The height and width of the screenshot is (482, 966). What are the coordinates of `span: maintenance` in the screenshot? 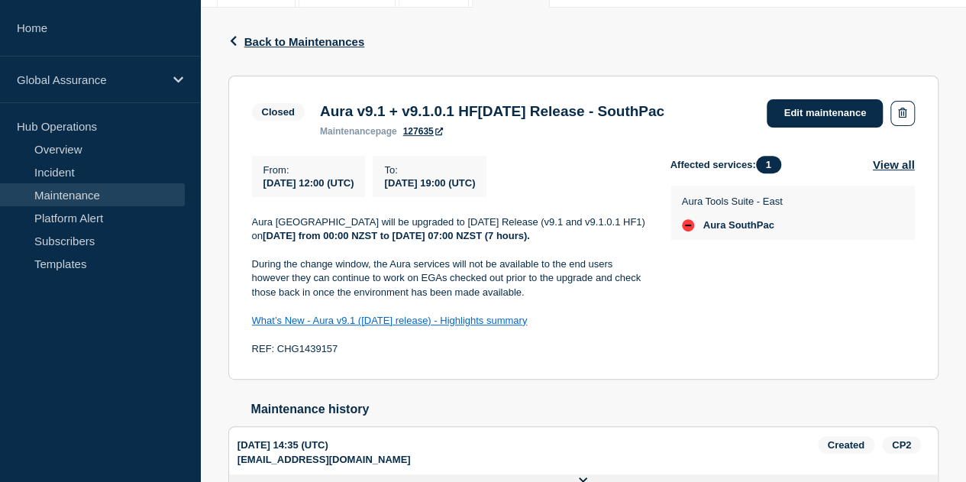 It's located at (347, 131).